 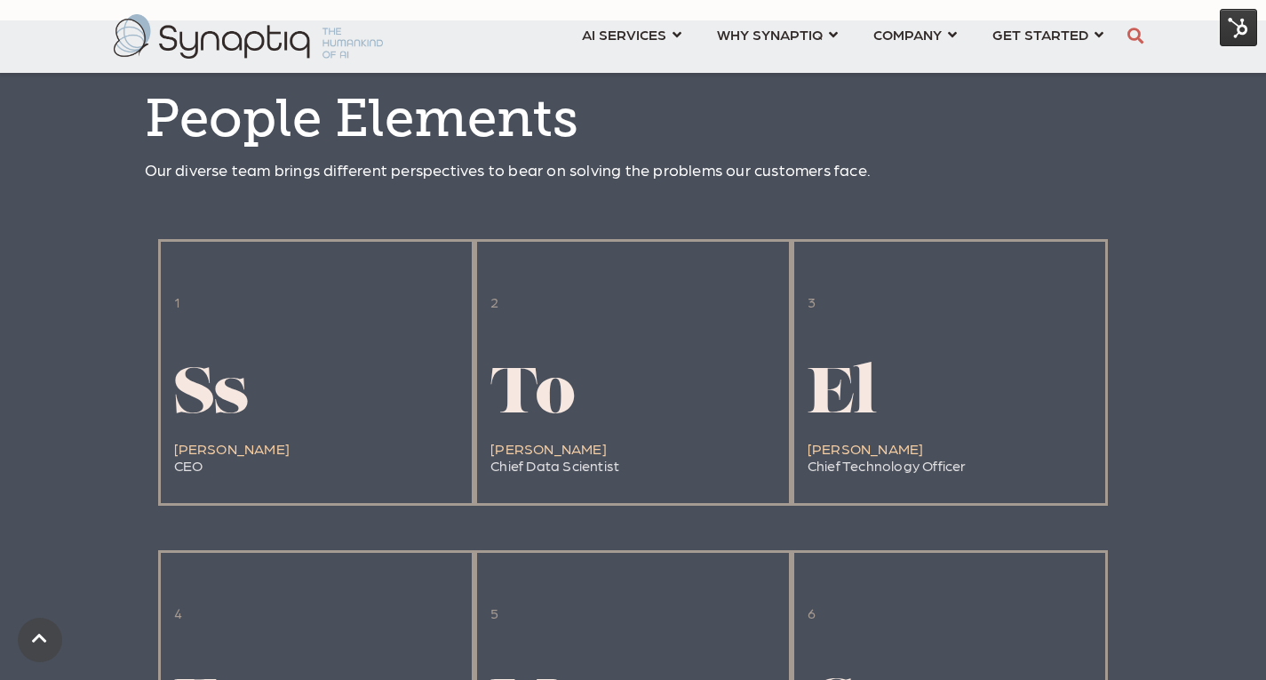 What do you see at coordinates (533, 396) in the screenshot?
I see `span: To` at bounding box center [533, 396].